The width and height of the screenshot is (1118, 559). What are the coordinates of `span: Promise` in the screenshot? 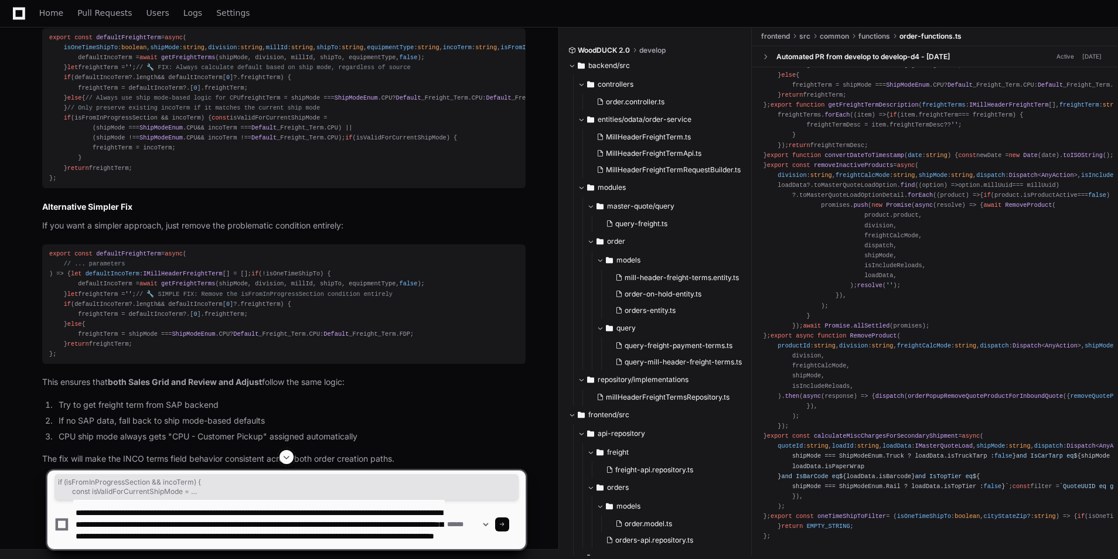 It's located at (898, 205).